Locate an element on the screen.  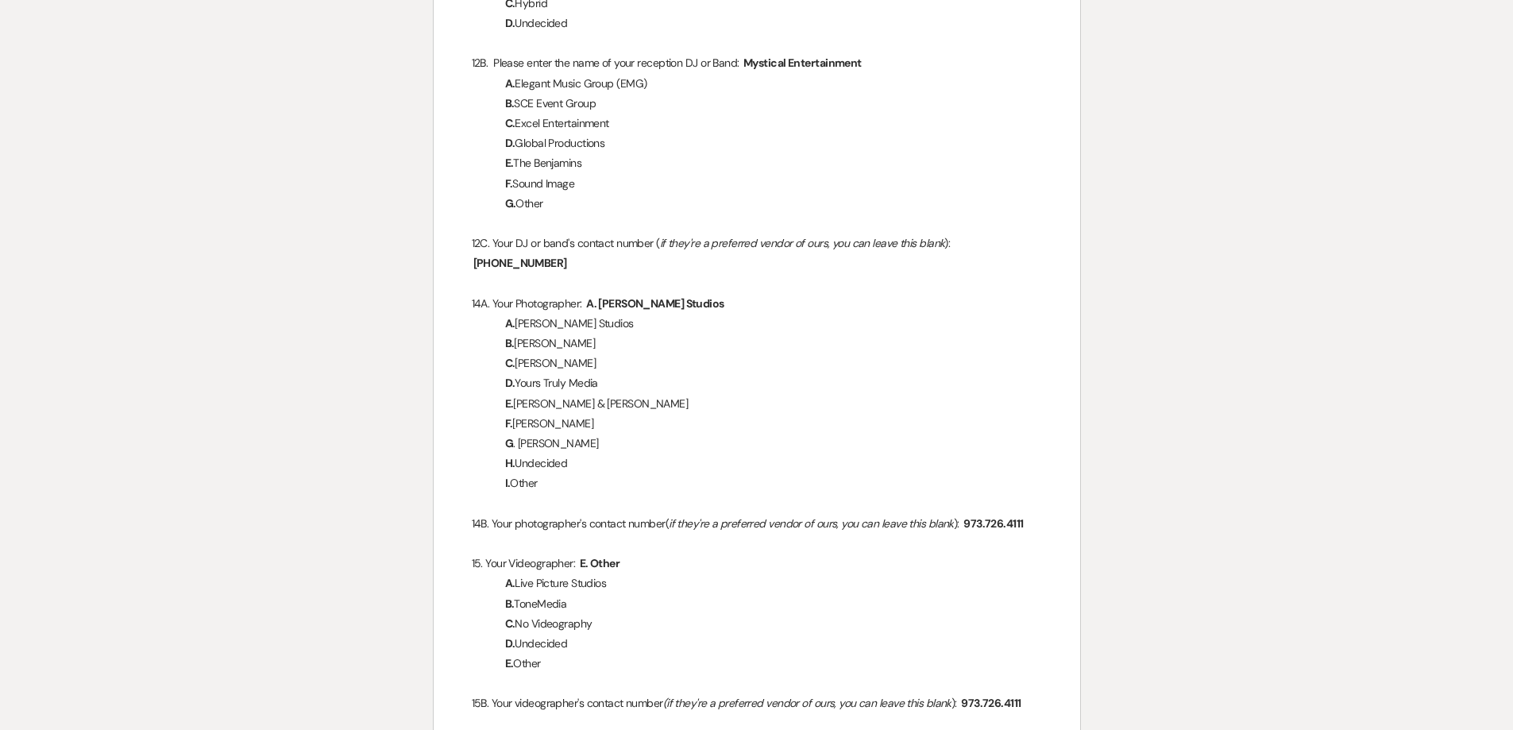
strong: G. is located at coordinates (511, 203).